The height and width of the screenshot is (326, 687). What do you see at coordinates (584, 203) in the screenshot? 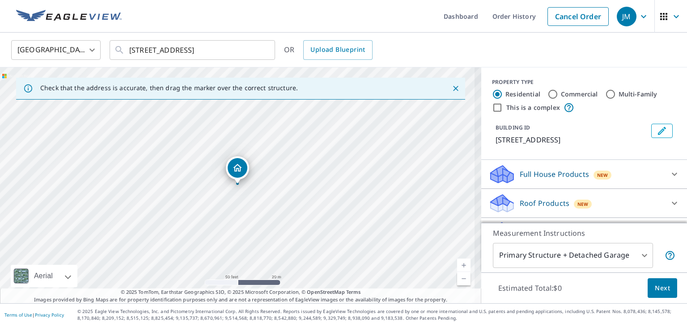
I see `div: Roof ProductsNew` at bounding box center [584, 203].